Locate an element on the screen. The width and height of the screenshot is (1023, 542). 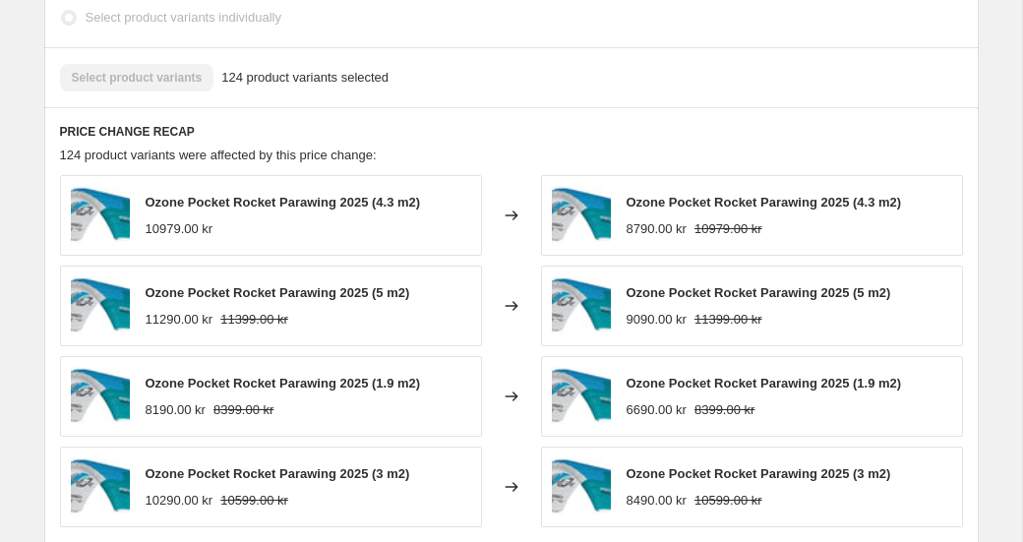
div: 10979.00 kr is located at coordinates (179, 229).